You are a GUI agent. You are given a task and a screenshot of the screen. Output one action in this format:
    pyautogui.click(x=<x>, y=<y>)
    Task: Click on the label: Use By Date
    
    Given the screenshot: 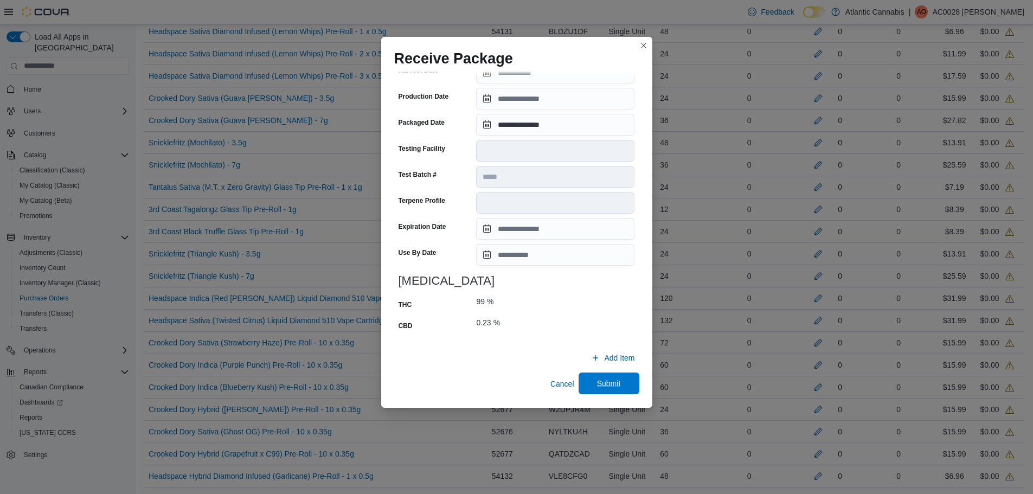 What is the action you would take?
    pyautogui.click(x=418, y=253)
    